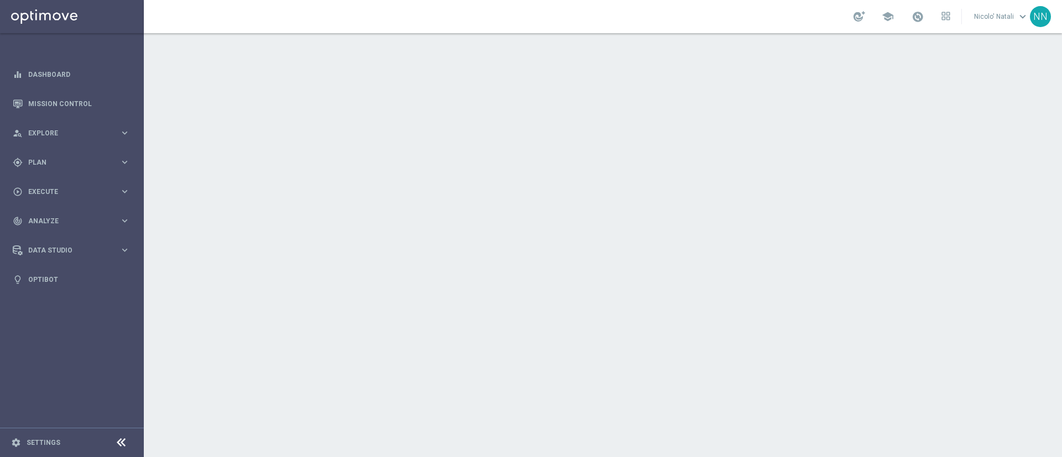 The height and width of the screenshot is (457, 1062). Describe the element at coordinates (71, 74) in the screenshot. I see `div: Dashboard` at that location.